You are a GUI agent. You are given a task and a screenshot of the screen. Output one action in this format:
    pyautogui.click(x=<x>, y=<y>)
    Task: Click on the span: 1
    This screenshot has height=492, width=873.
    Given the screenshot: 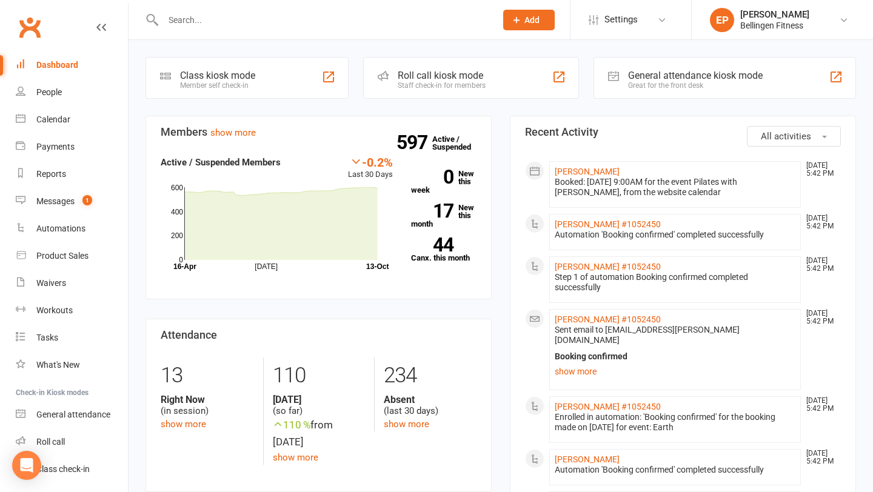 What is the action you would take?
    pyautogui.click(x=87, y=200)
    